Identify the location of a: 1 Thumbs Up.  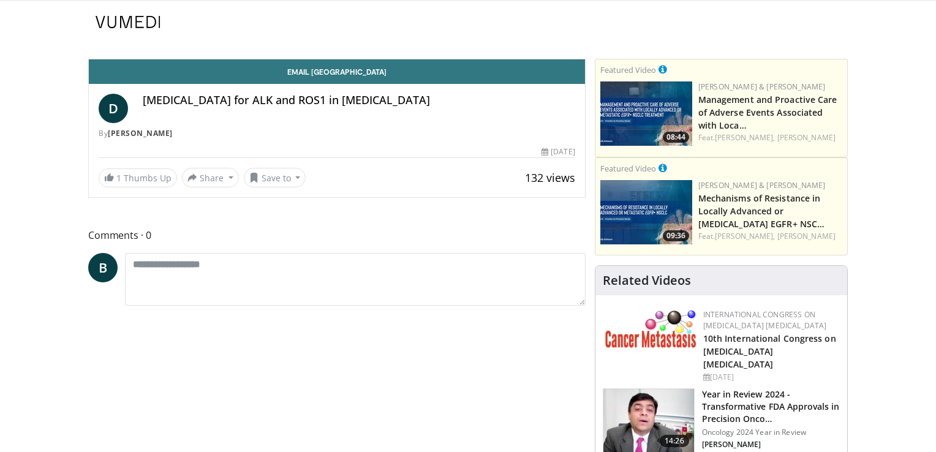
(138, 178).